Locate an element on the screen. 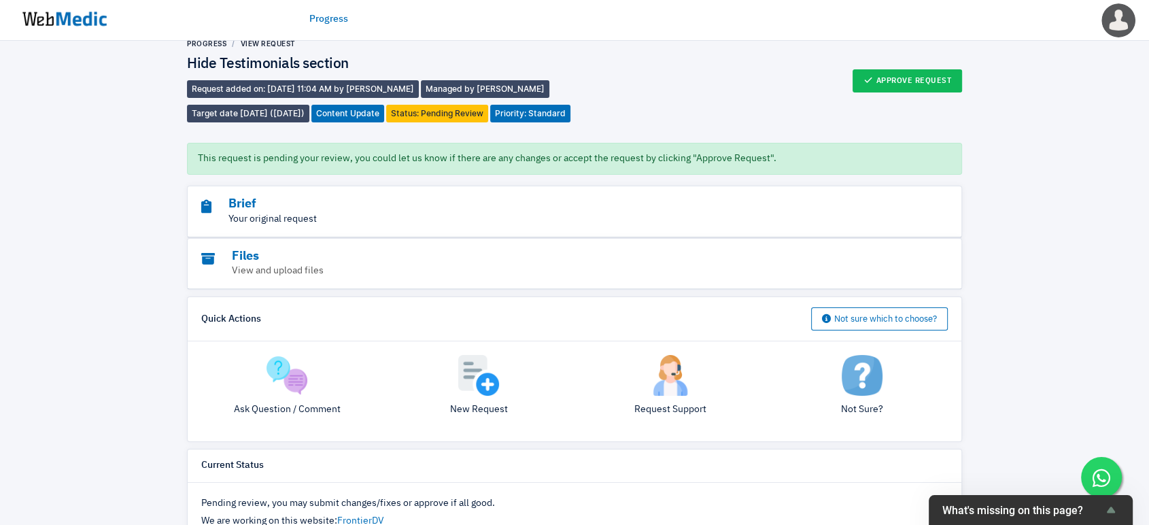 This screenshot has height=525, width=1149. h3: Files is located at coordinates (537, 256).